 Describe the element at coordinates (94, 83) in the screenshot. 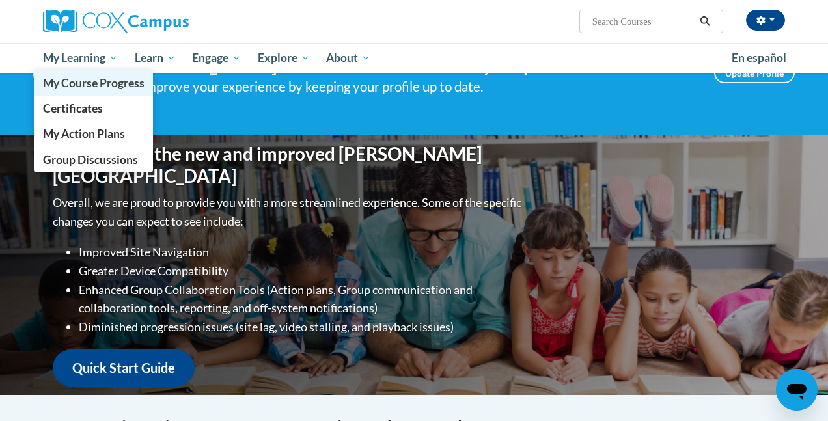

I see `span: My Course Progress` at that location.